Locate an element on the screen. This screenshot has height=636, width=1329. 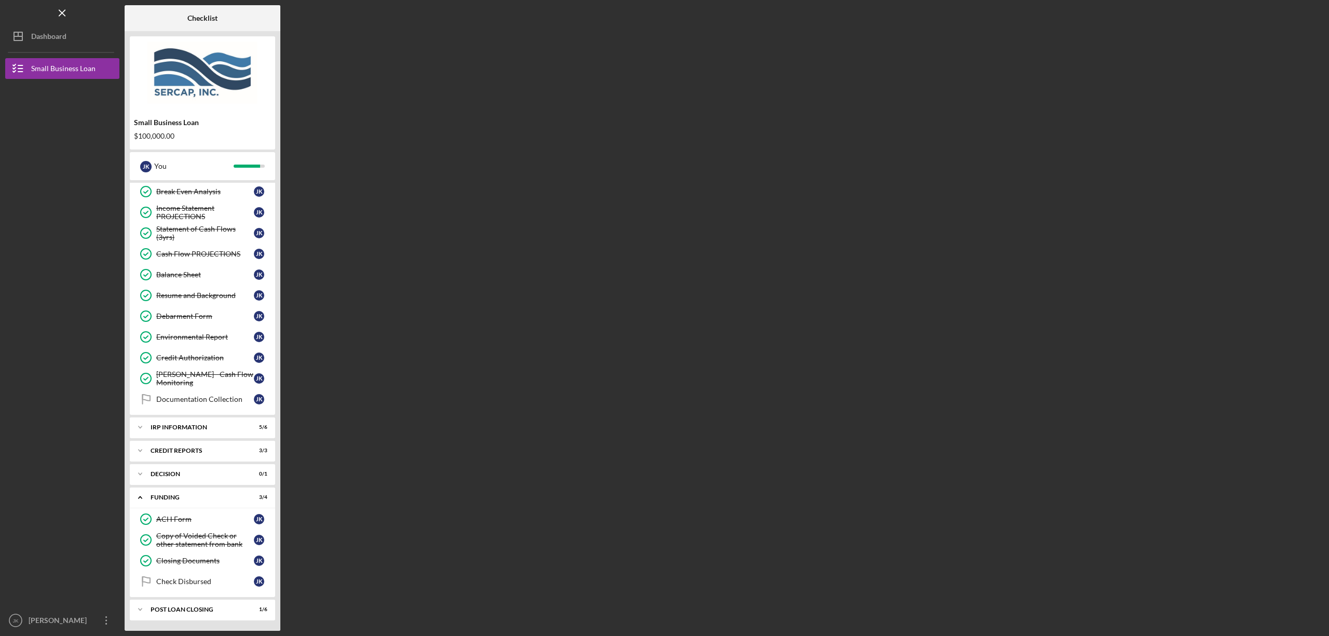
a: ACH FormJK is located at coordinates (202, 519).